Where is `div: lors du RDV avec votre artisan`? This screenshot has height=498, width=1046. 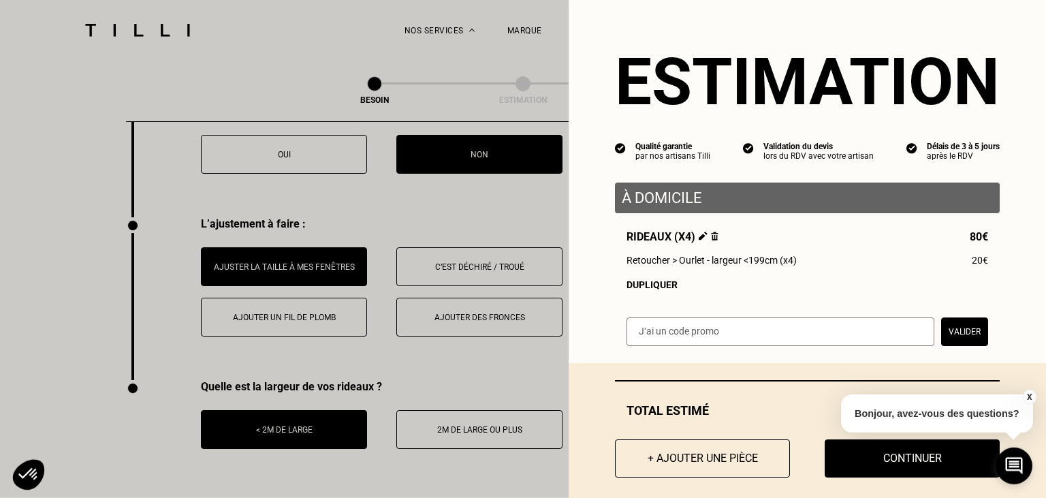
div: lors du RDV avec votre artisan is located at coordinates (818, 156).